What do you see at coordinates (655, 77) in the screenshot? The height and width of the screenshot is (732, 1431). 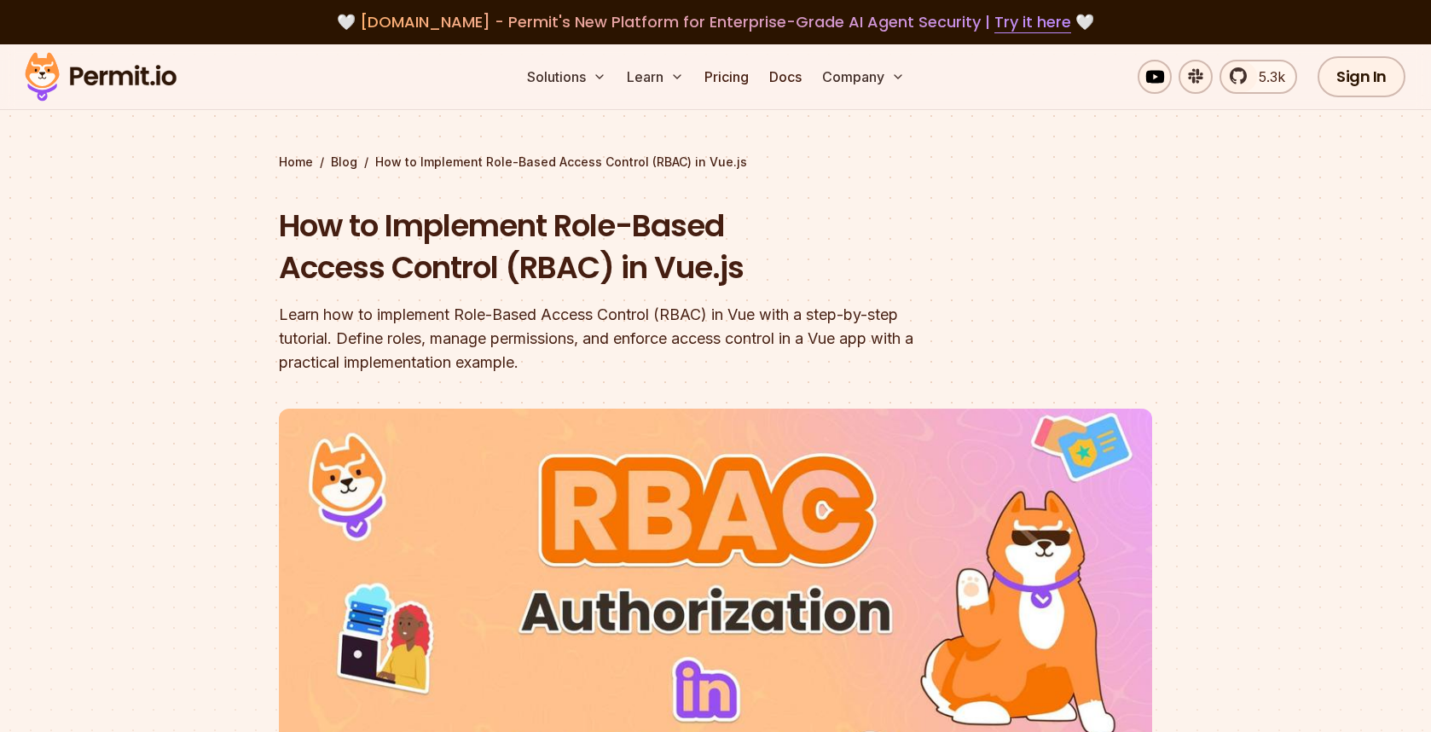 I see `button: Learn` at bounding box center [655, 77].